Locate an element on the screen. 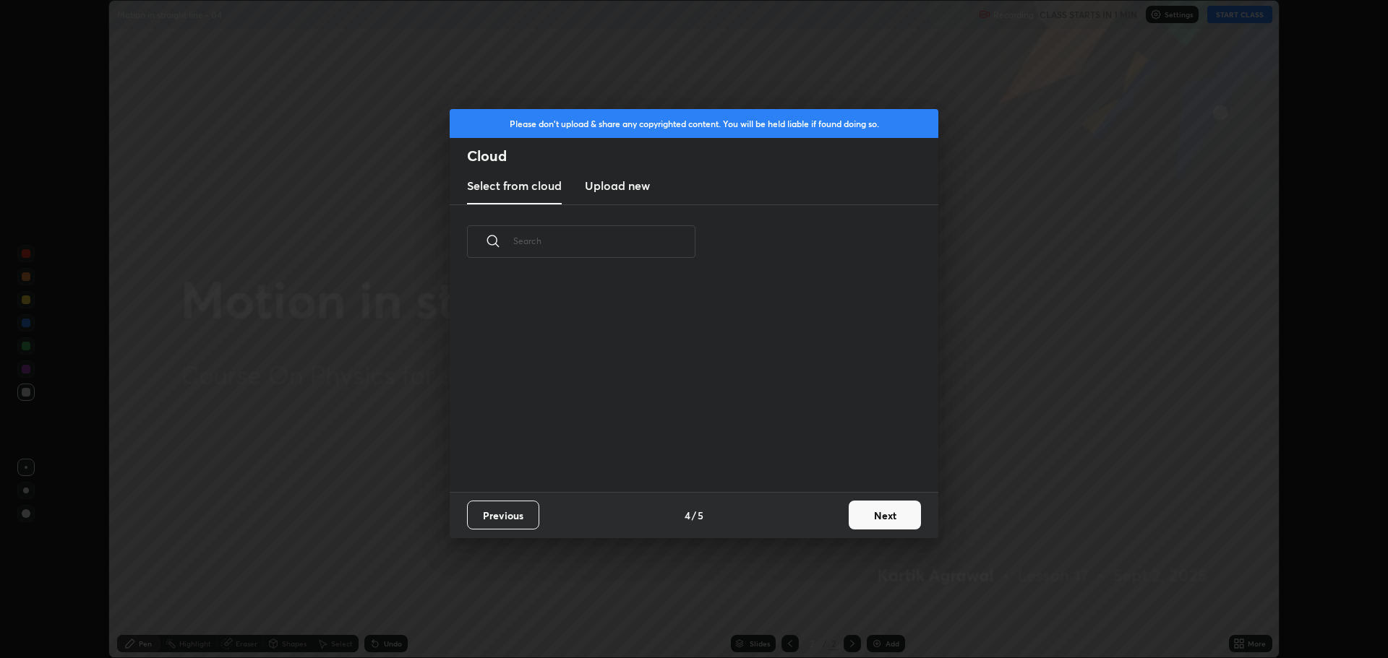 The height and width of the screenshot is (658, 1388). input: Search is located at coordinates (604, 241).